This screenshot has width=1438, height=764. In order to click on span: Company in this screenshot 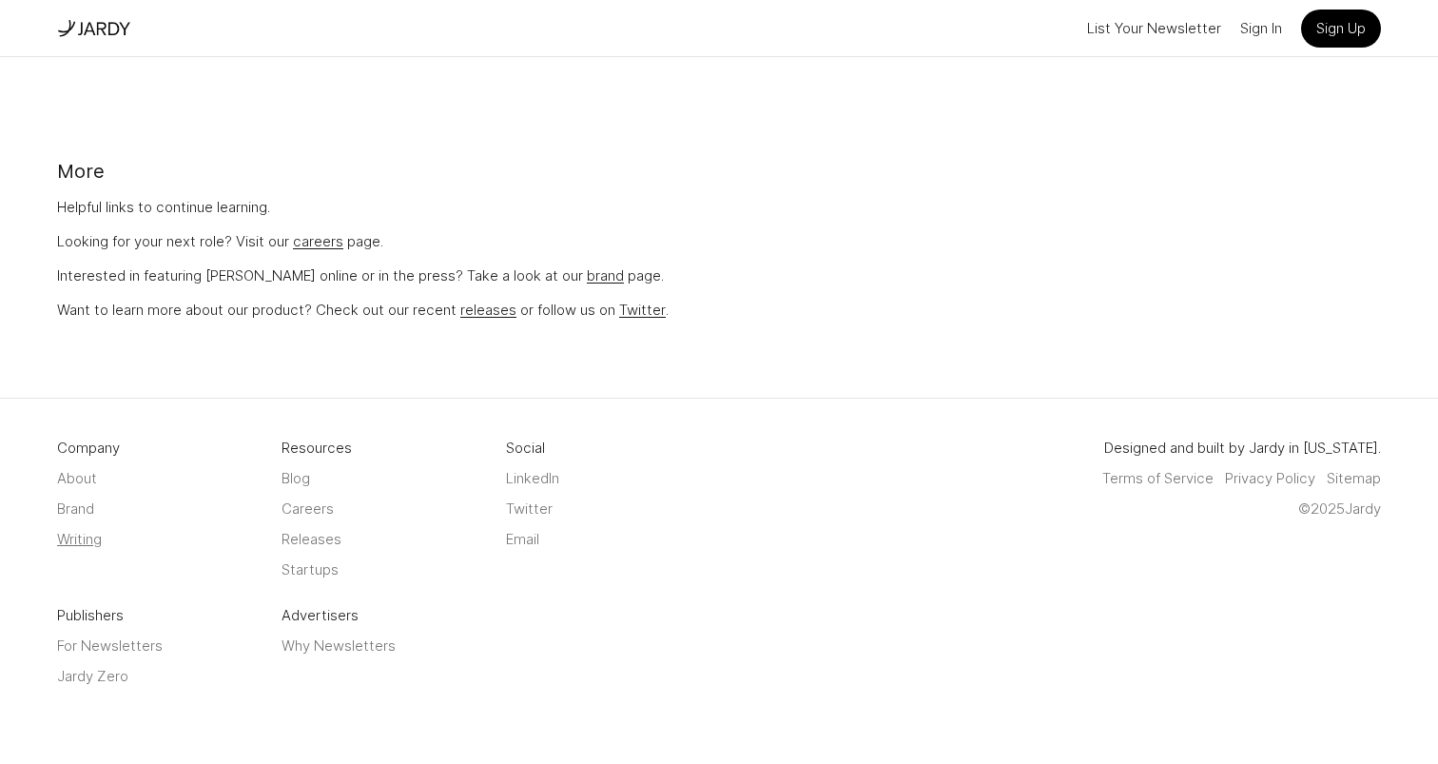, I will do `click(88, 448)`.